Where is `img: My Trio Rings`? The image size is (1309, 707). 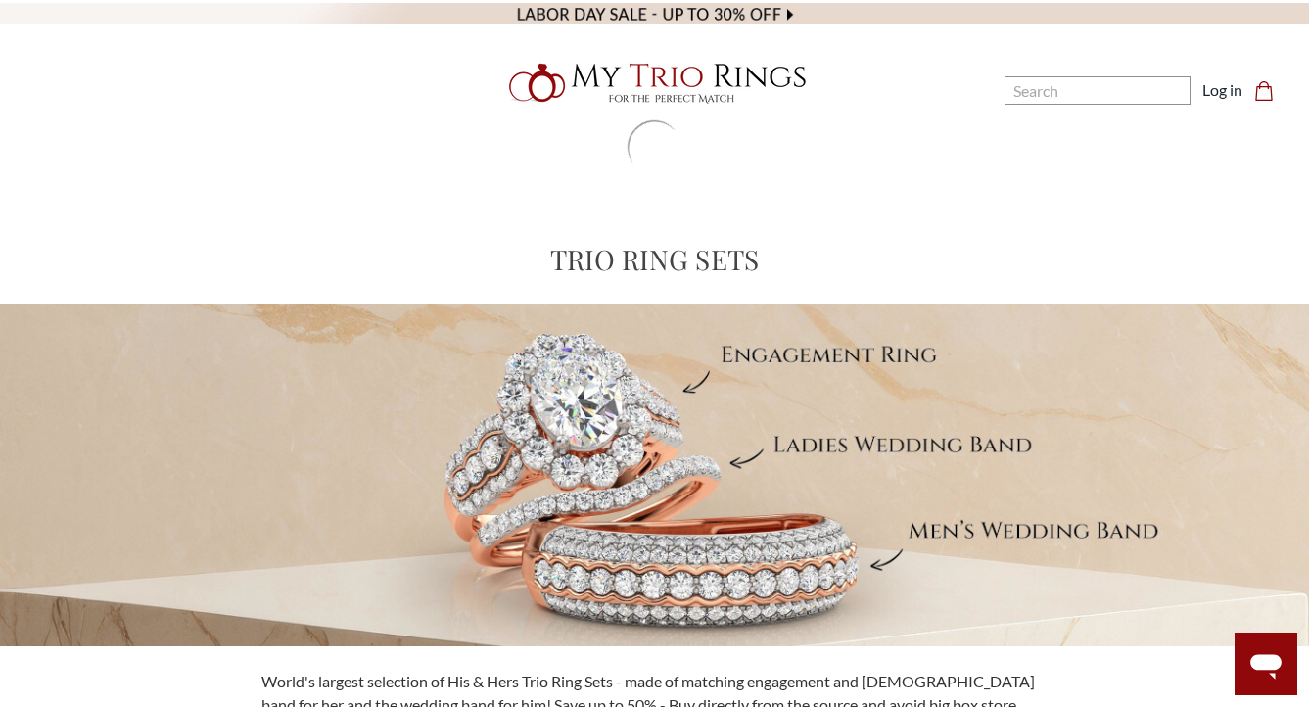
img: My Trio Rings is located at coordinates (655, 83).